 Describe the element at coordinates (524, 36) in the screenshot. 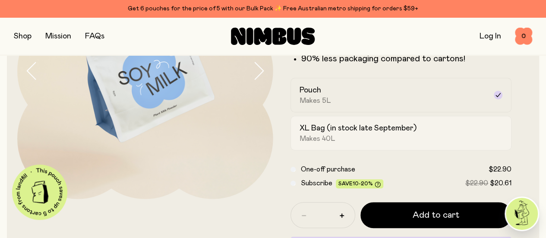

I see `button: 0` at that location.